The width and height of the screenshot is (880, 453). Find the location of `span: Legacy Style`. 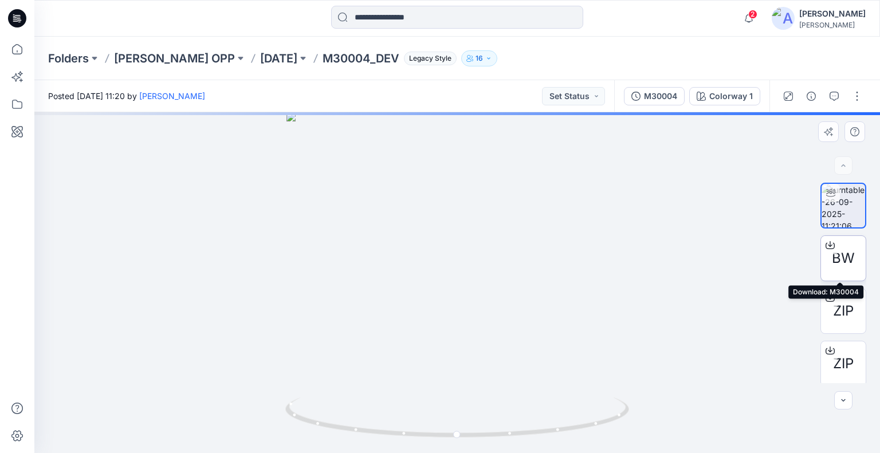

span: Legacy Style is located at coordinates (430, 58).